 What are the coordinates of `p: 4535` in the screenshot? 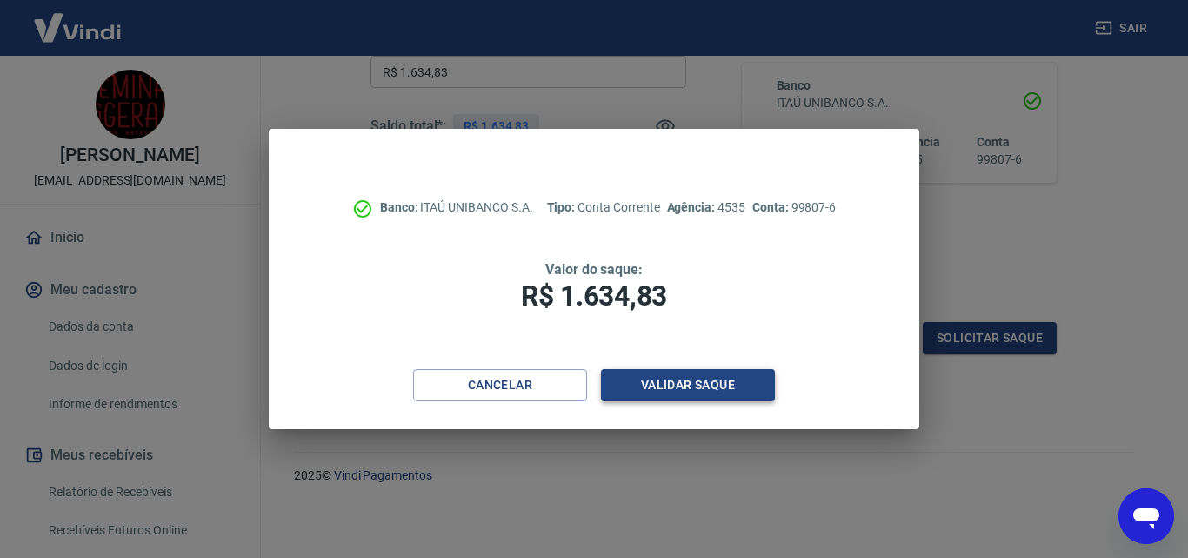 It's located at (706, 207).